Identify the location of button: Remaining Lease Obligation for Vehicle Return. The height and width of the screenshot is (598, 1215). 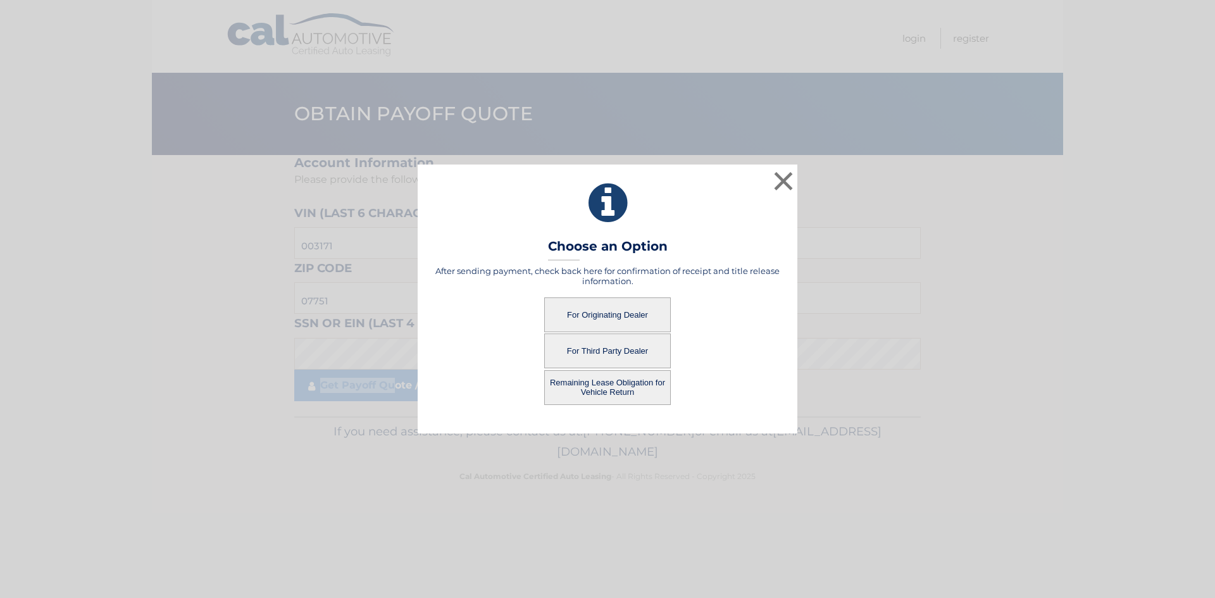
(608, 387).